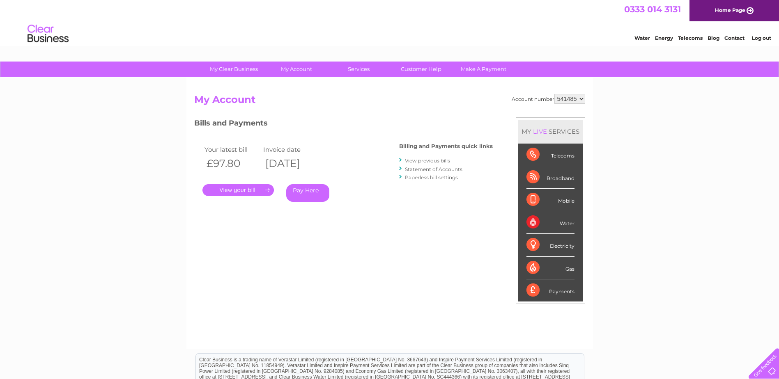  I want to click on a: My Account, so click(296, 69).